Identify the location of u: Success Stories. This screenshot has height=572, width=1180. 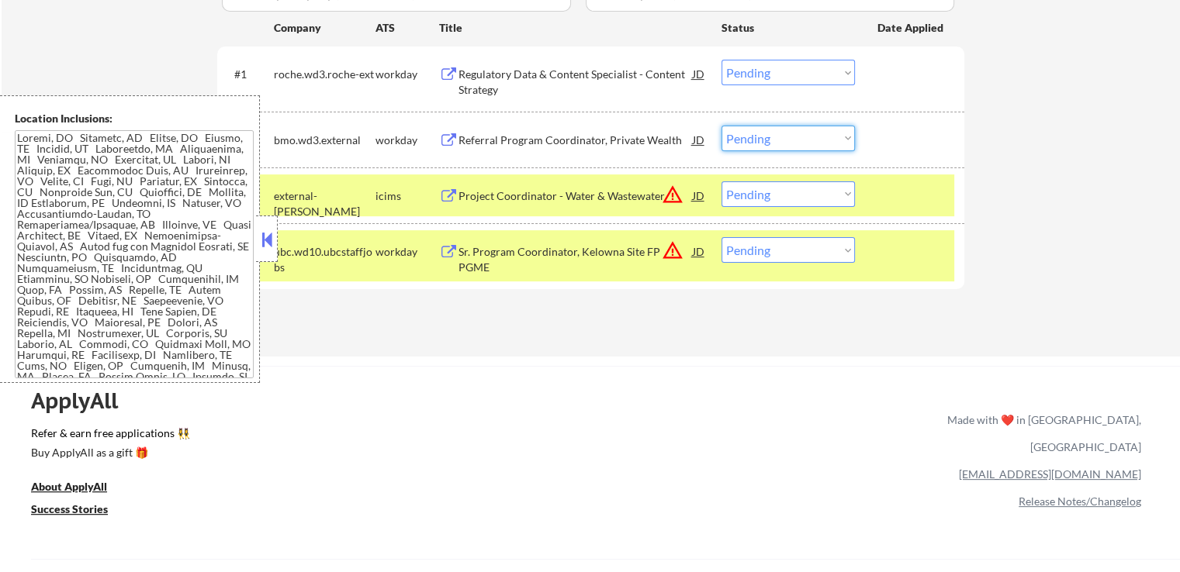
(69, 509).